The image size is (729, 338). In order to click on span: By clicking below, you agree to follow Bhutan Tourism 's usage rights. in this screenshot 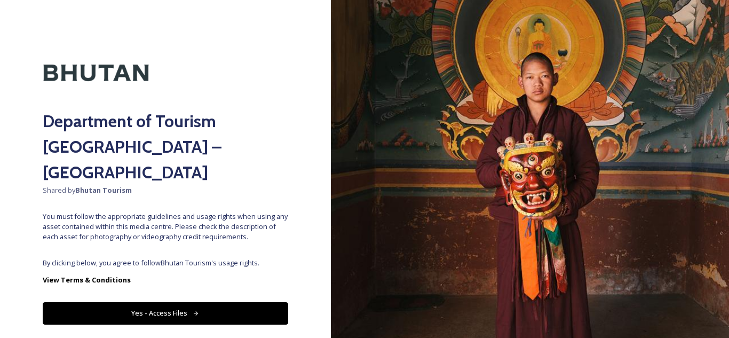, I will do `click(165, 262)`.